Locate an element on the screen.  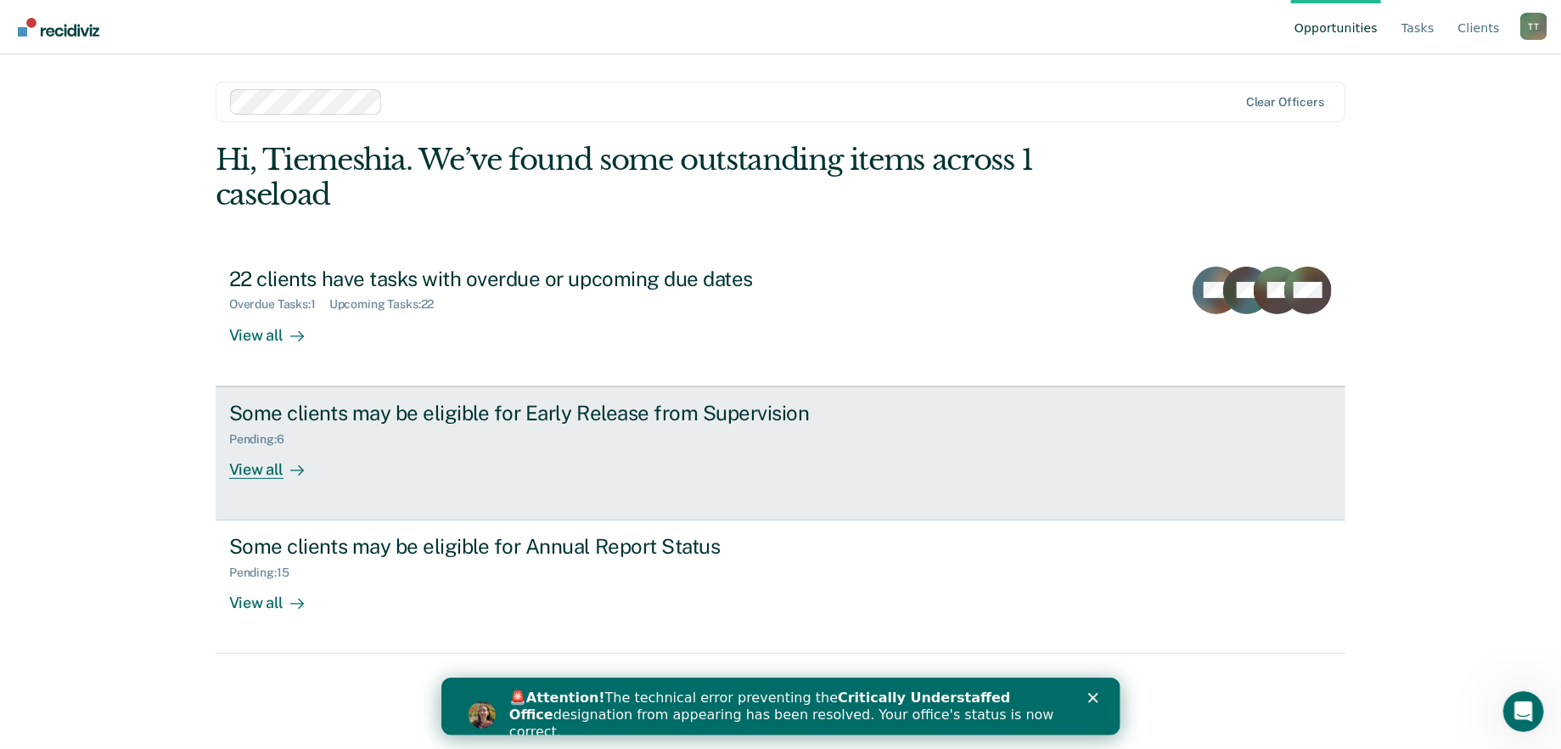
div: Clear officers is located at coordinates (1285, 102).